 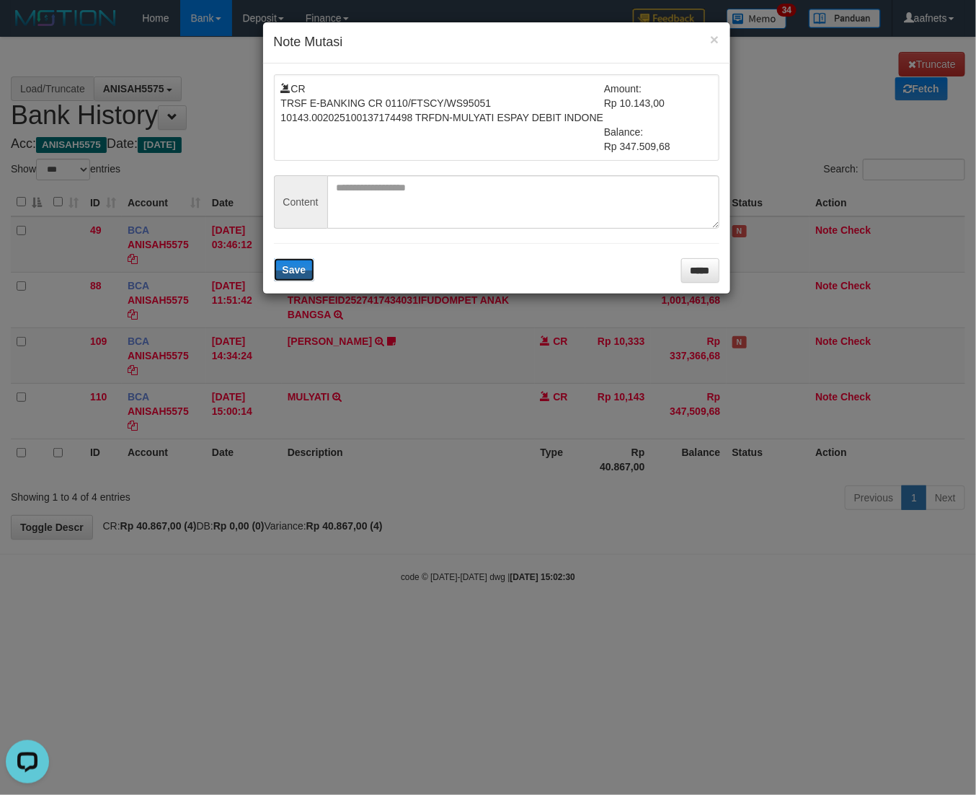 I want to click on td: Amount: Rp 10.143,00 Balance: Rp 347.509,68, so click(x=658, y=118).